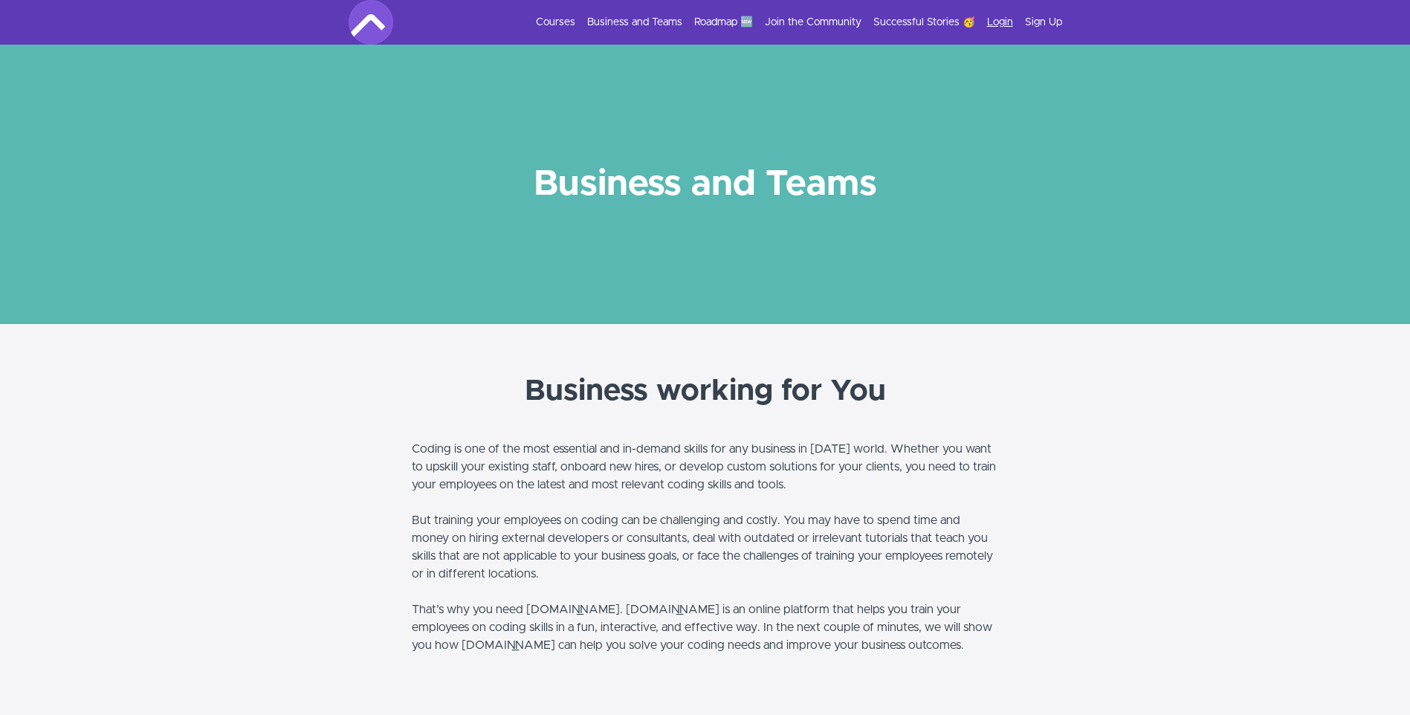 Image resolution: width=1410 pixels, height=715 pixels. What do you see at coordinates (705, 391) in the screenshot?
I see `strong: Business working for You` at bounding box center [705, 391].